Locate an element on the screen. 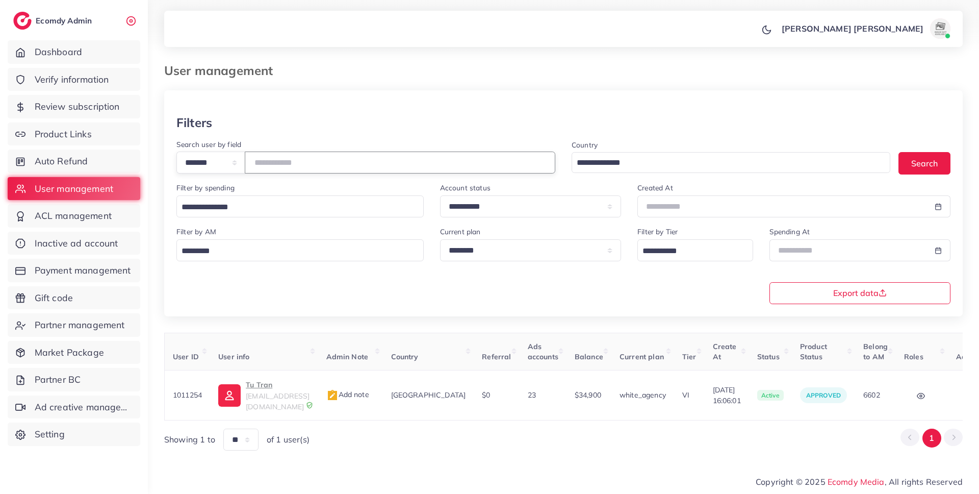 Image resolution: width=979 pixels, height=494 pixels. span: Export data is located at coordinates (860, 293).